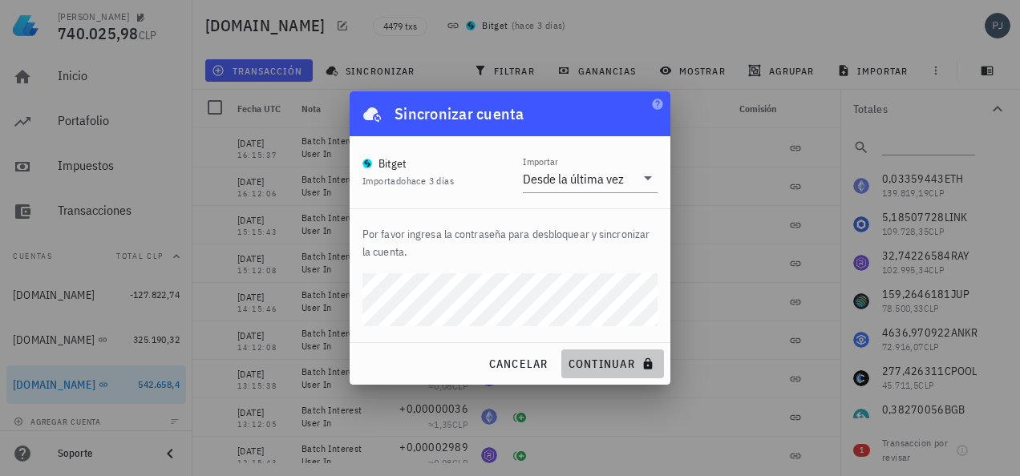  What do you see at coordinates (392, 164) in the screenshot?
I see `div: Bitget` at bounding box center [392, 164].